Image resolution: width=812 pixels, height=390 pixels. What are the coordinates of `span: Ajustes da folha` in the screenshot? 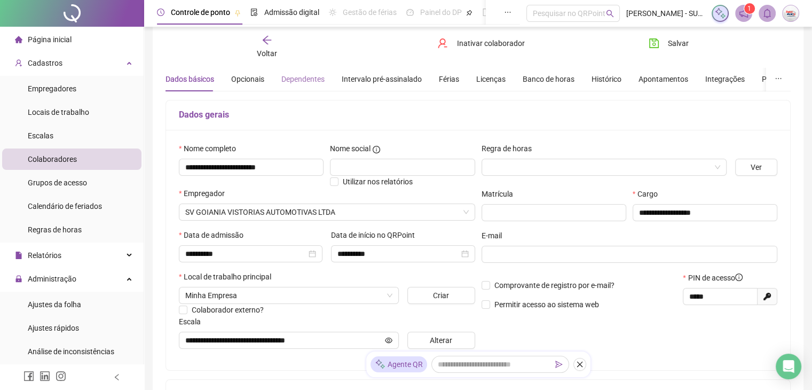 It's located at (54, 304).